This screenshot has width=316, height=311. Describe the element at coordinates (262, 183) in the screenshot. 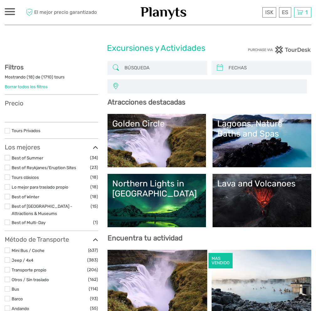

I see `div: Lava and Volcanoes` at that location.